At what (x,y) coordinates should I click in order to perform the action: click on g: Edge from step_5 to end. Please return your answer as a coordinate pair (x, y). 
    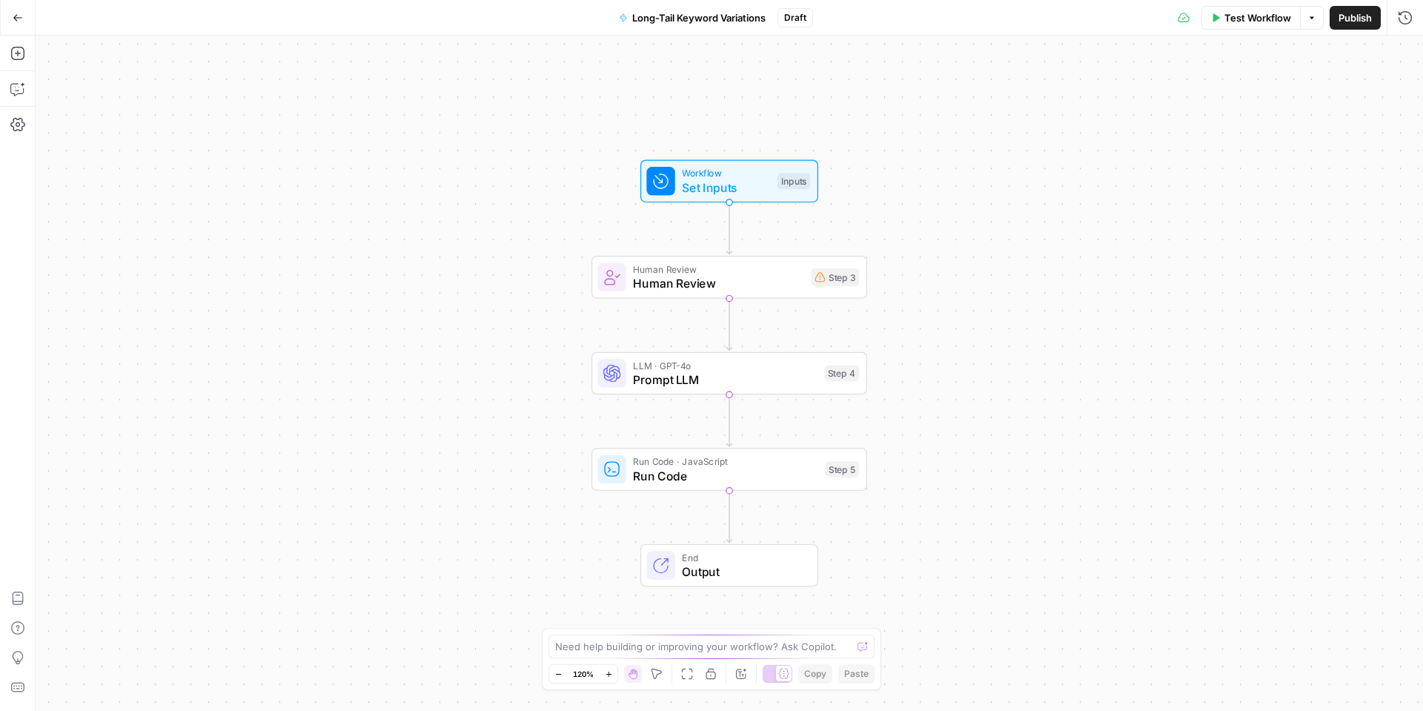
    Looking at the image, I should click on (729, 517).